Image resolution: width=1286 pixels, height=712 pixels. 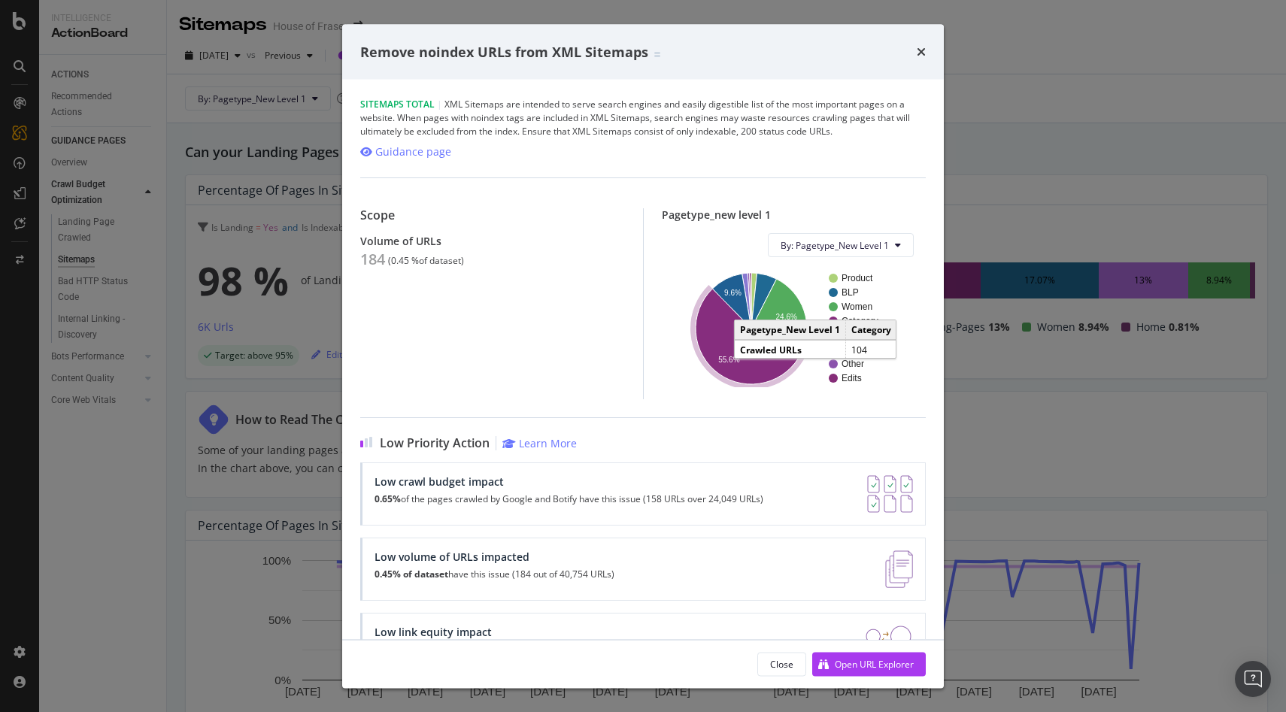 What do you see at coordinates (569, 499) in the screenshot?
I see `p: of the pages crawled by Google and Botify have this issue (158 URLs over 24,049 URLs)` at bounding box center [569, 499].